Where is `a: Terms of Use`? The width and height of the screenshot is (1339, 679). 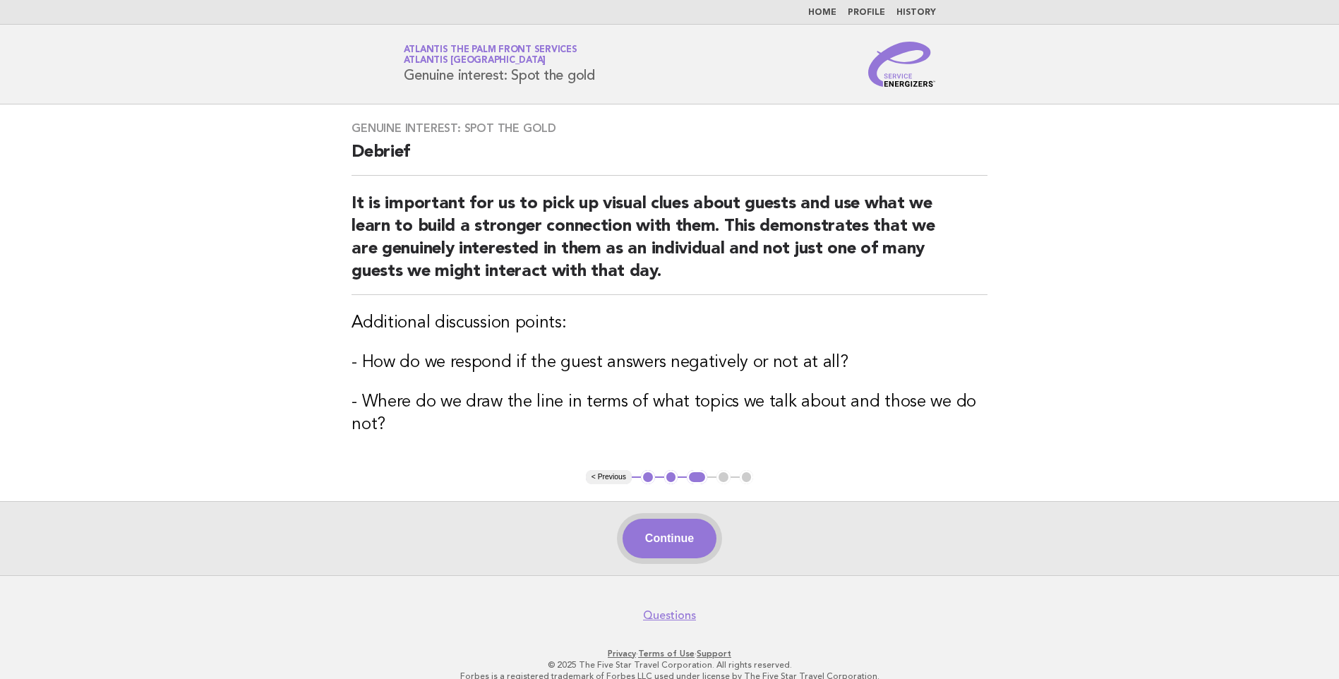 a: Terms of Use is located at coordinates (666, 654).